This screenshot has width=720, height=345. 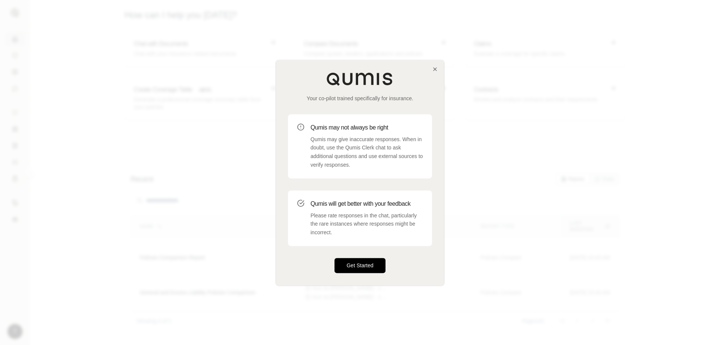 I want to click on p: Qumis may give inaccurate responses. When in doubt, use the Qumis Clerk chat to ask additional qu..., so click(x=367, y=152).